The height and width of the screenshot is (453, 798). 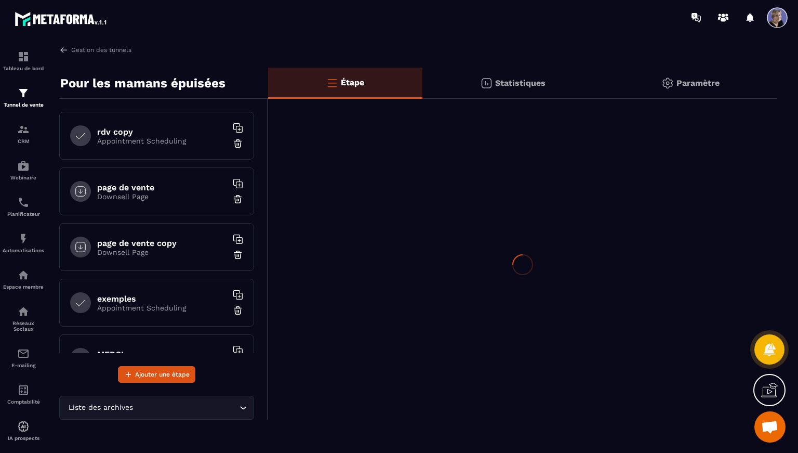 I want to click on img: social-network, so click(x=23, y=311).